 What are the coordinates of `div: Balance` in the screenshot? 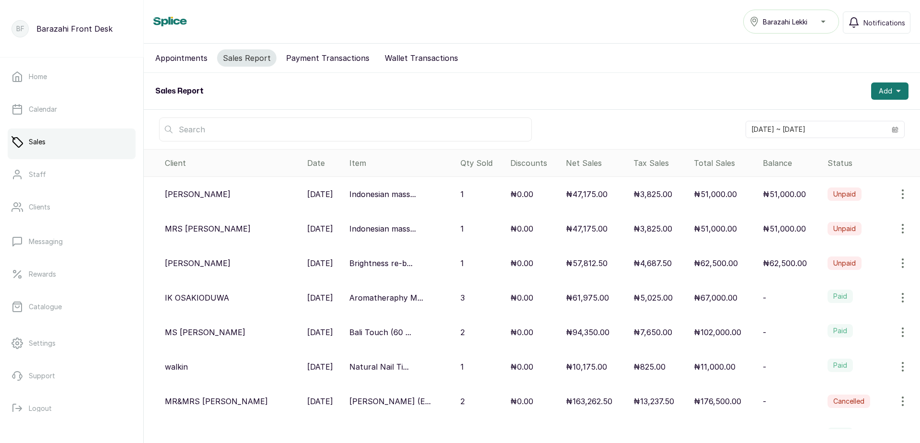 It's located at (791, 163).